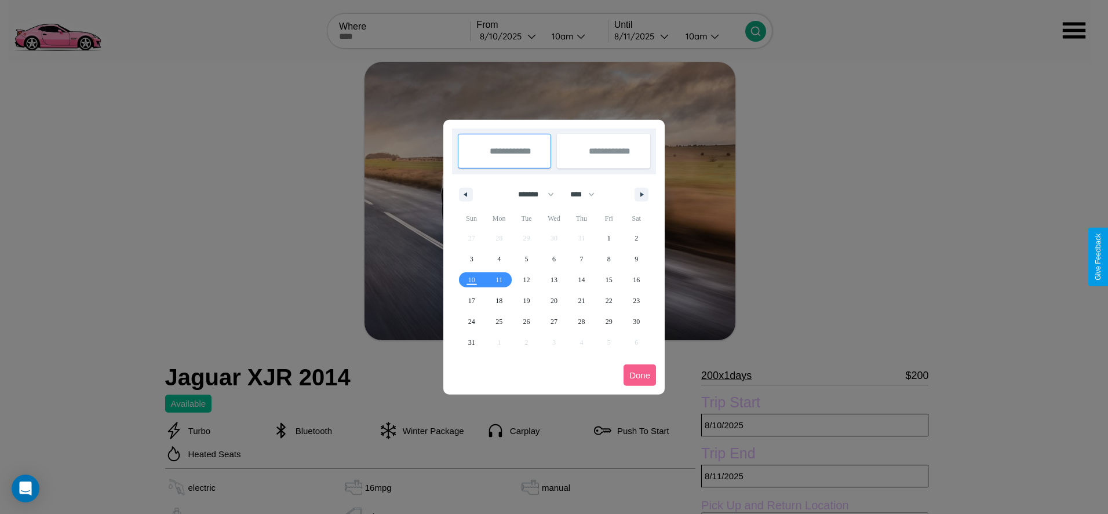 This screenshot has height=514, width=1108. Describe the element at coordinates (527, 280) in the screenshot. I see `span: 12` at that location.